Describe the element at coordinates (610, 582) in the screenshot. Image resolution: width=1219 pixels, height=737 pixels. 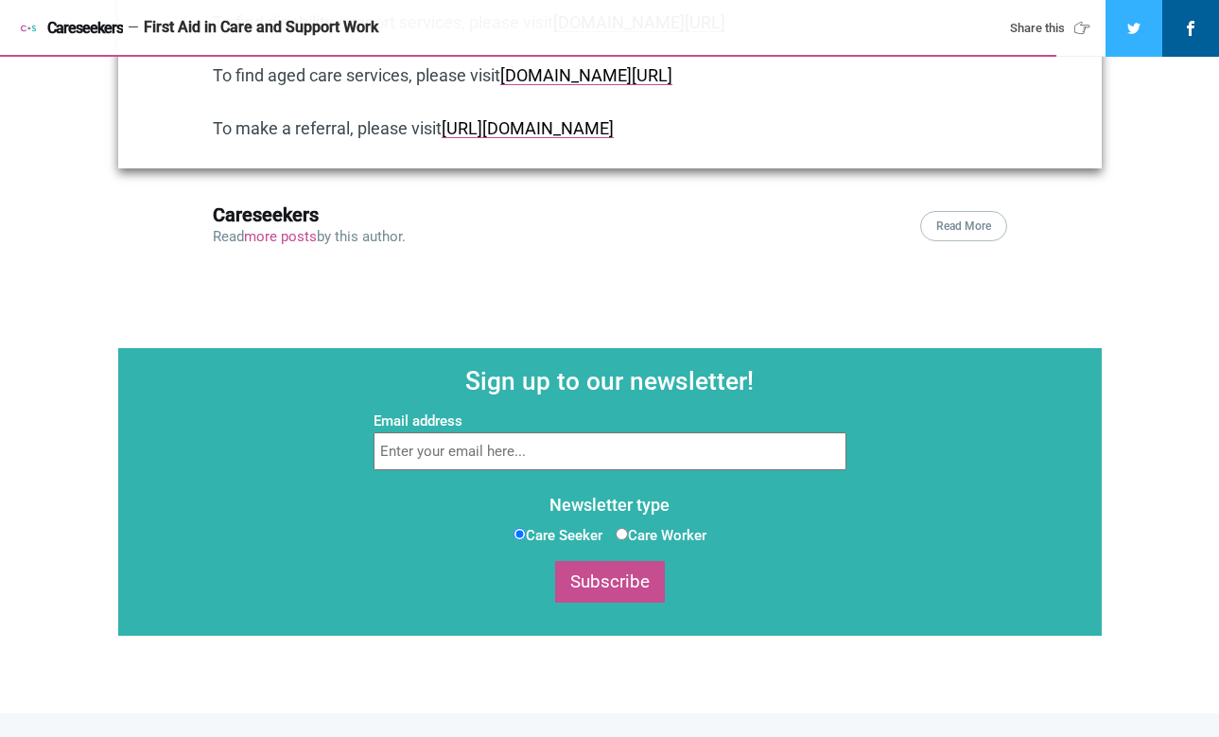
I see `button: Subscribe` at that location.